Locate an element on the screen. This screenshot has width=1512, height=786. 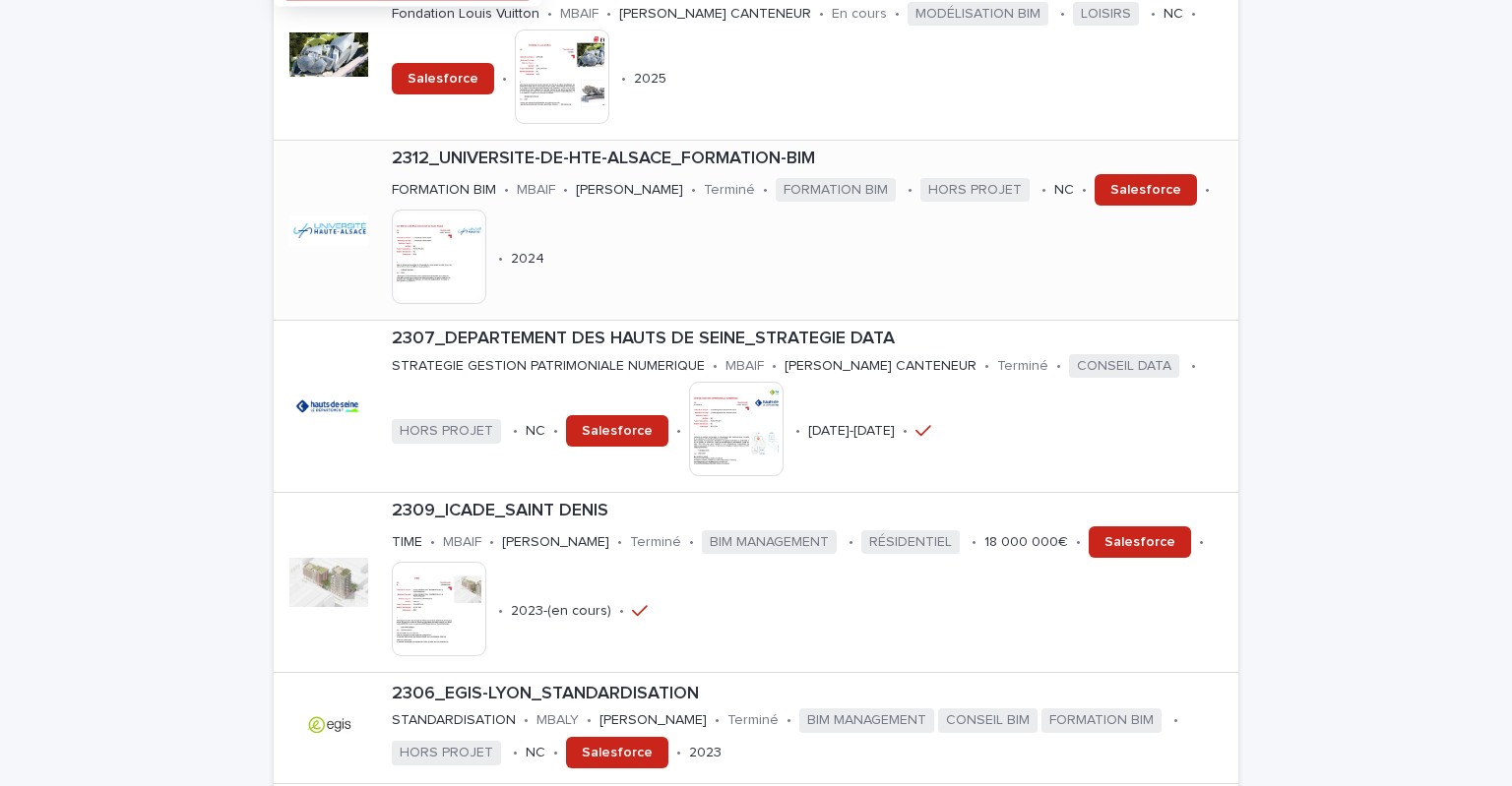
p: TIME is located at coordinates (407, 542).